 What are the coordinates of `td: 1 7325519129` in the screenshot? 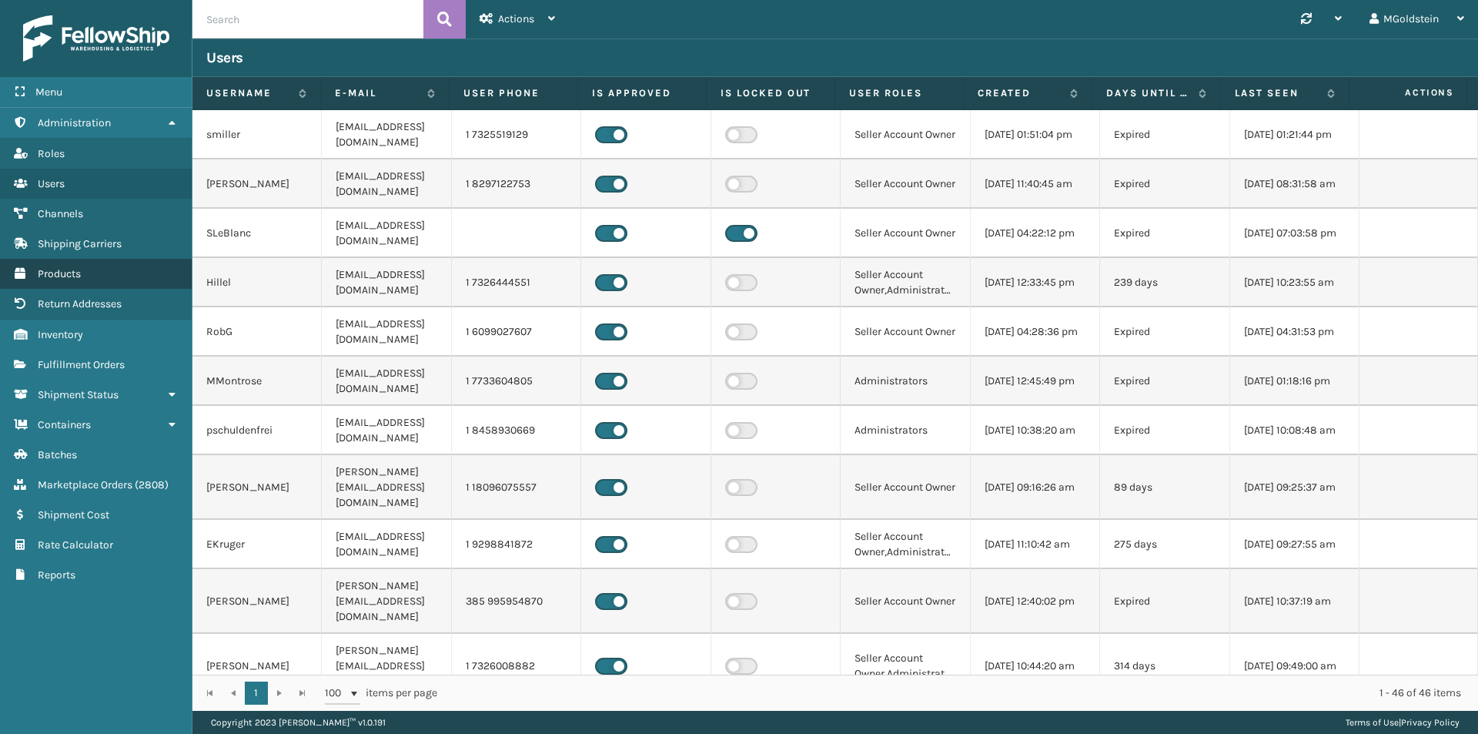 It's located at (517, 135).